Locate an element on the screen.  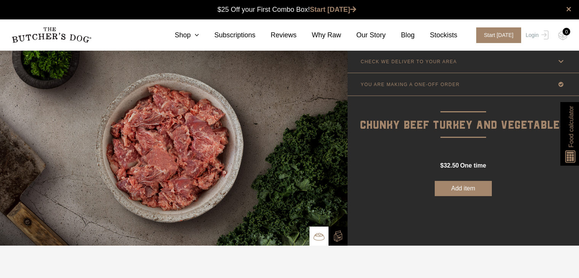
button: Add item is located at coordinates (464, 189).